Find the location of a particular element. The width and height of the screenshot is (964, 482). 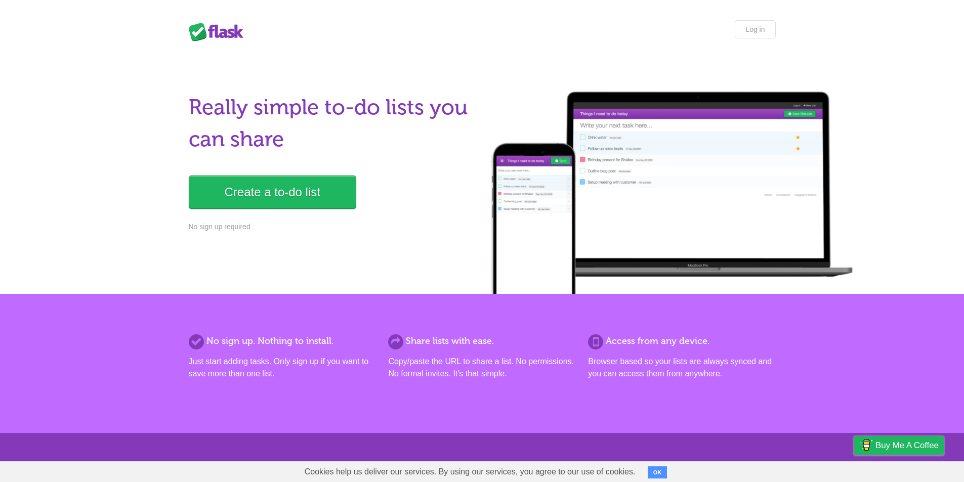

p: Browser based so your lists are always synced and you can access them from anywhere. is located at coordinates (681, 368).